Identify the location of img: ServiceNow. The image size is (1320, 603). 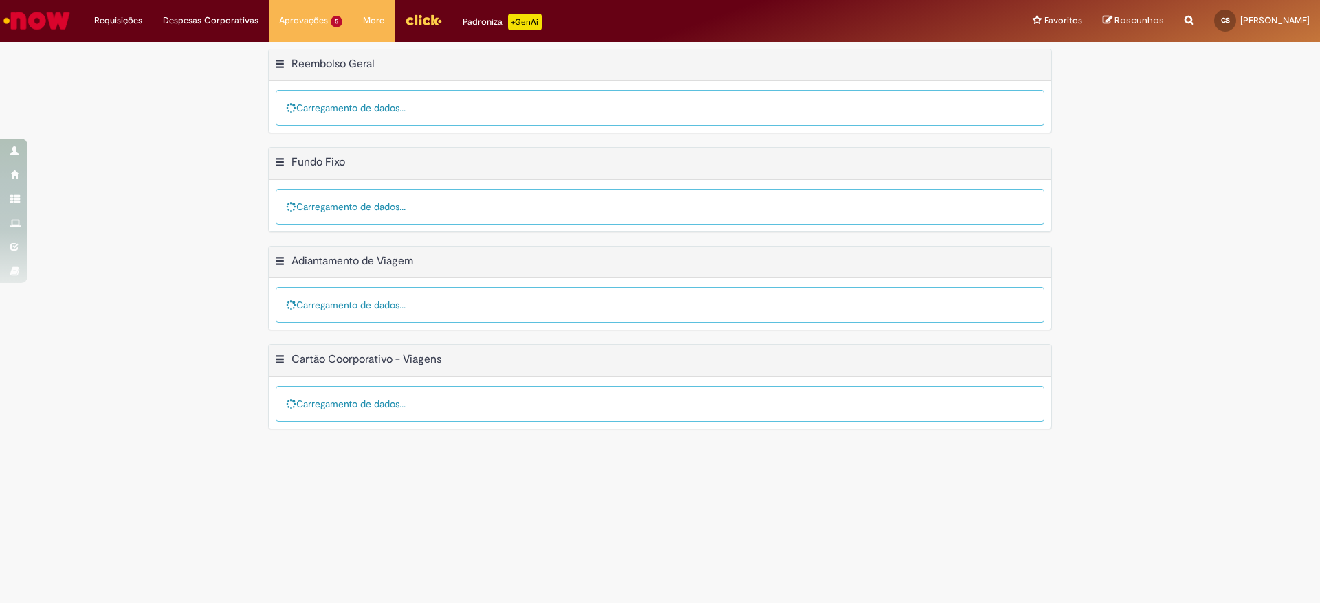
(36, 21).